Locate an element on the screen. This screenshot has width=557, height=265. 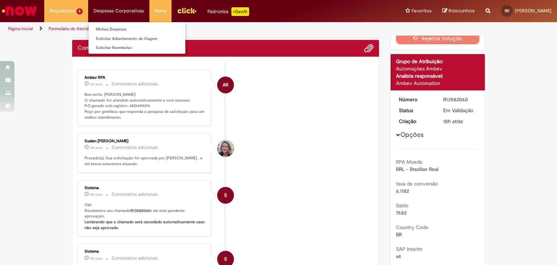
b: Lembrando que o chamado será cancelado automaticamente caso não seja aprovado. is located at coordinates (145, 224).